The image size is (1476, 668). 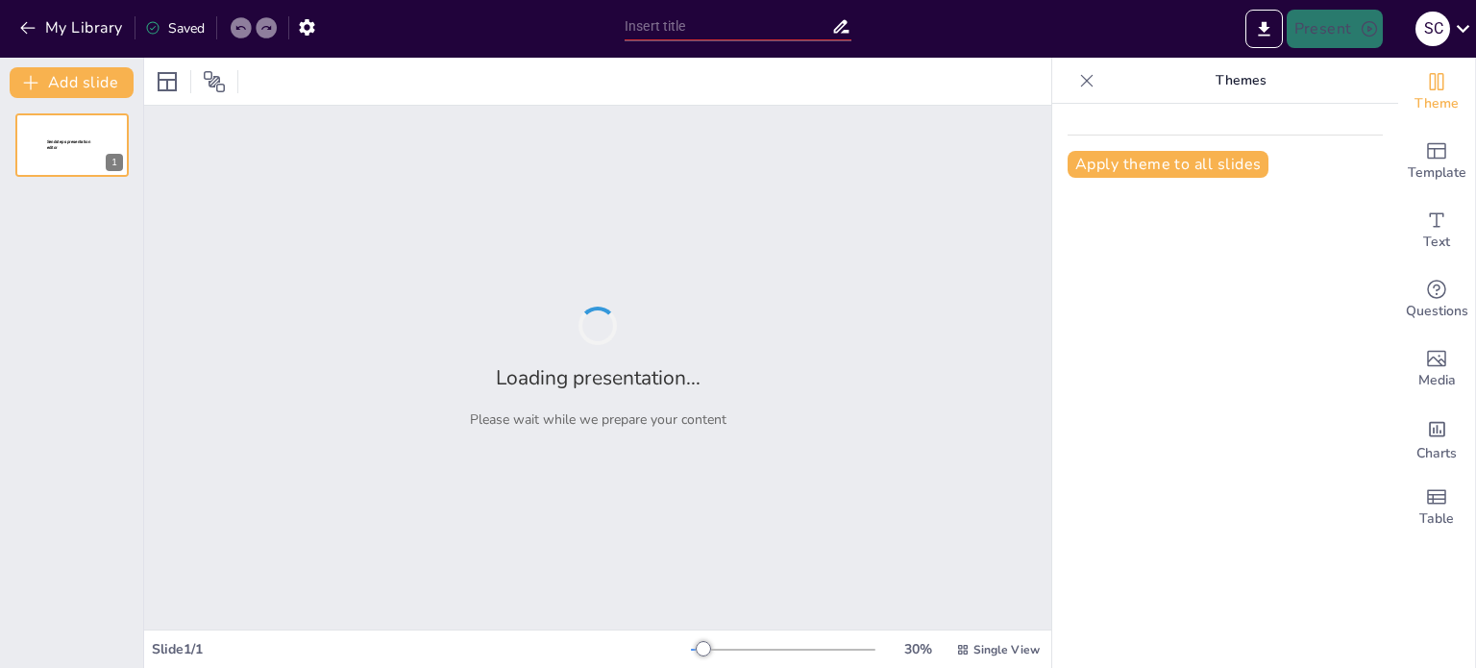 What do you see at coordinates (1006, 649) in the screenshot?
I see `span: Single View` at bounding box center [1006, 649].